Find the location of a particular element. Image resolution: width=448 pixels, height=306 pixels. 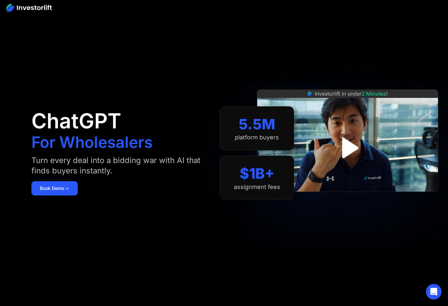

div: 5.5M is located at coordinates (257, 124).